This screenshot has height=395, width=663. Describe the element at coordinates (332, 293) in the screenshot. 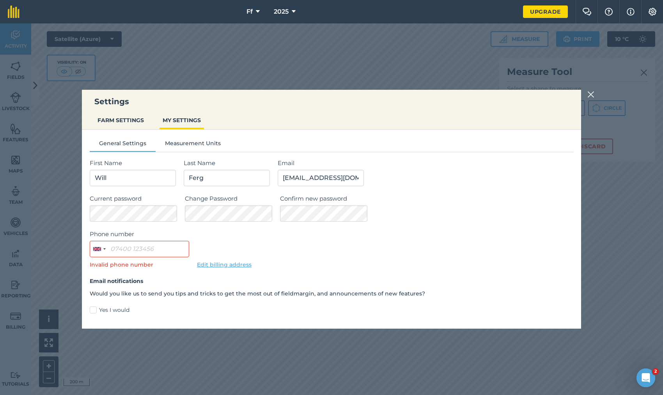

I see `p: Would you like us to send you tips and tricks to get the most out of fieldmargin, and announcemen...` at that location.